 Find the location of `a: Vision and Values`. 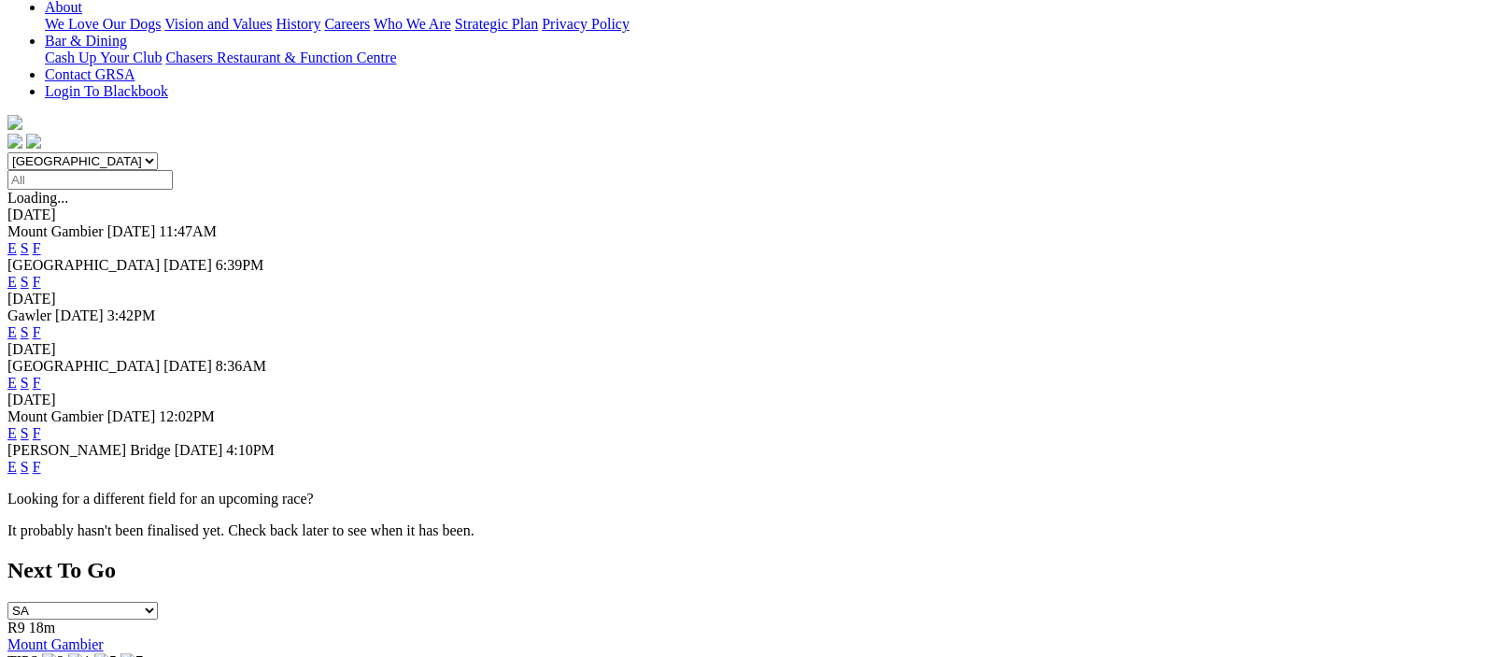

a: Vision and Values is located at coordinates (218, 23).